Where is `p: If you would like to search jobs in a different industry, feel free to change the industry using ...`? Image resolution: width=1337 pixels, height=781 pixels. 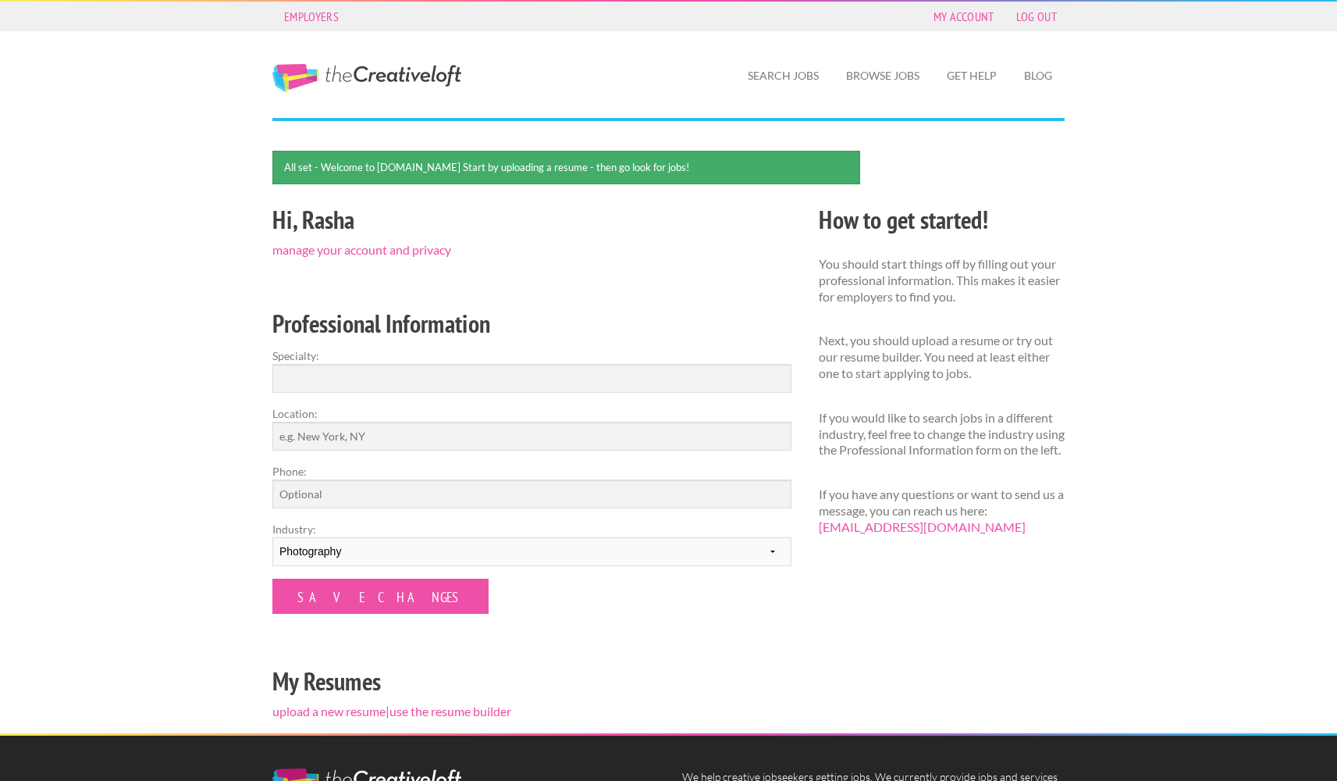
p: If you would like to search jobs in a different industry, feel free to change the industry using ... is located at coordinates (941, 434).